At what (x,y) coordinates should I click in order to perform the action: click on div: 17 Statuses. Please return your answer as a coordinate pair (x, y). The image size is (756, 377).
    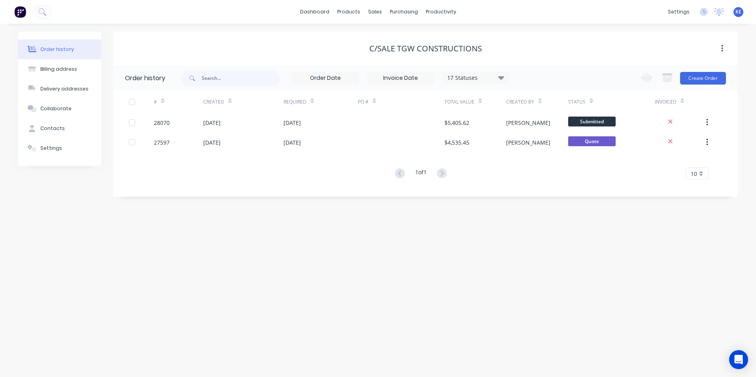
    Looking at the image, I should click on (476, 78).